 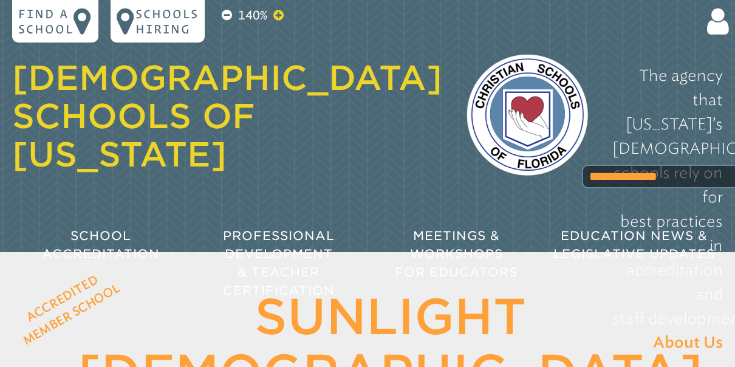 What do you see at coordinates (634, 245) in the screenshot?
I see `span: Education News & Legislative Updates` at bounding box center [634, 245].